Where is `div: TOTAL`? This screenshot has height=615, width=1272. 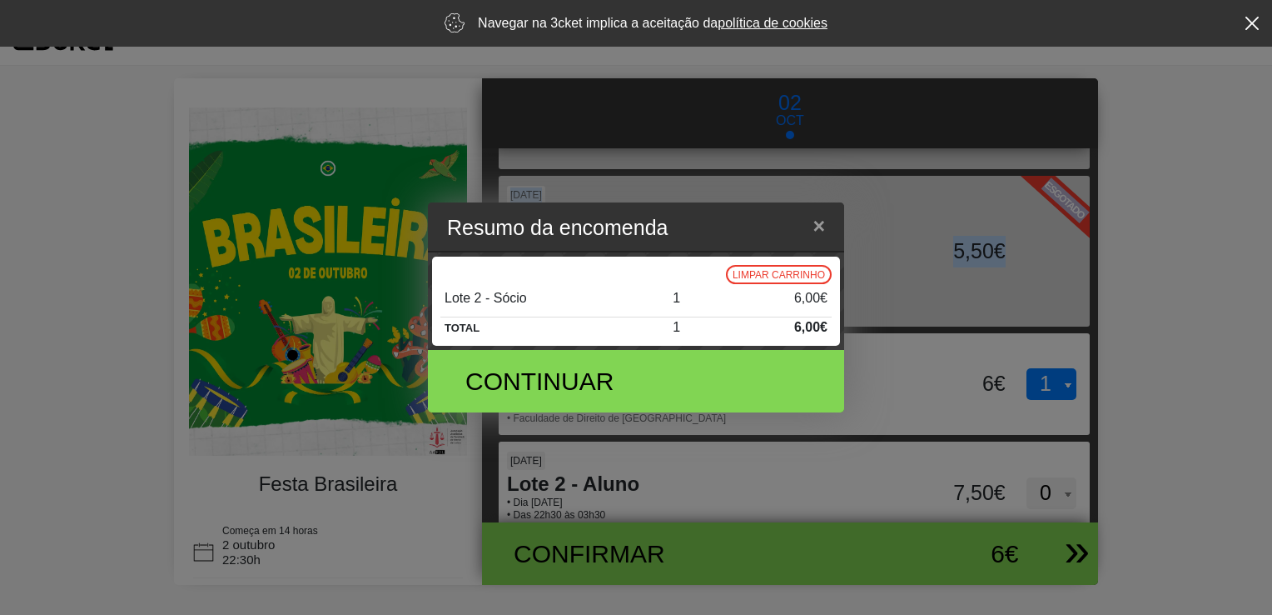 div: TOTAL is located at coordinates (555, 327).